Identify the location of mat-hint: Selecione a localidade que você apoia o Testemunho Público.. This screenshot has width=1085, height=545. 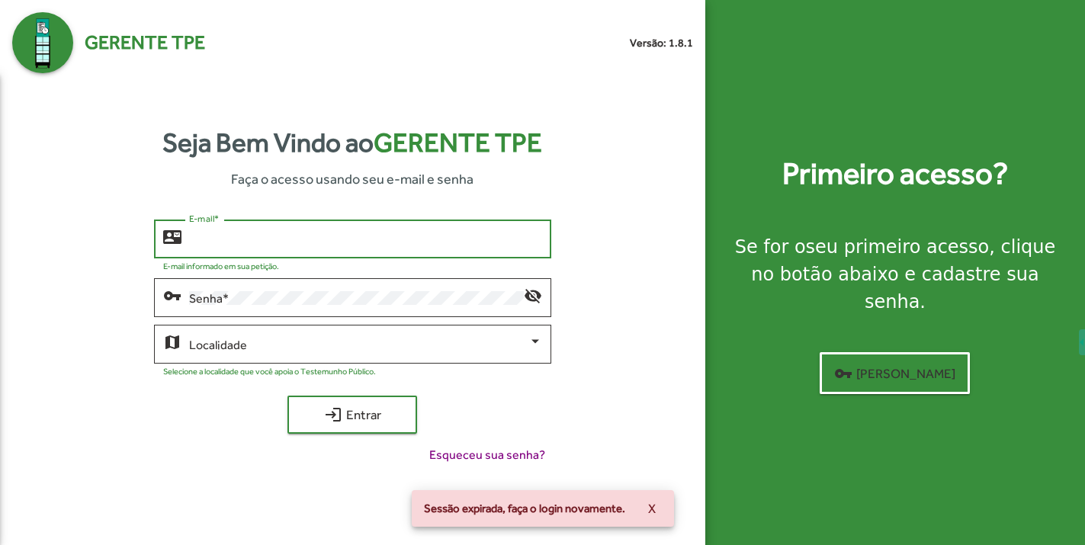
(269, 371).